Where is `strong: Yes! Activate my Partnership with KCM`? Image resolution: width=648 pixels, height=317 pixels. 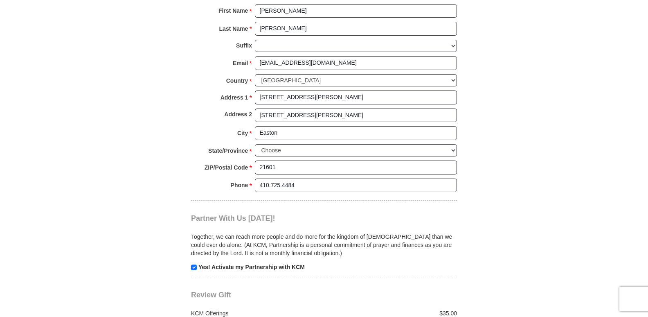
strong: Yes! Activate my Partnership with KCM is located at coordinates (252, 267).